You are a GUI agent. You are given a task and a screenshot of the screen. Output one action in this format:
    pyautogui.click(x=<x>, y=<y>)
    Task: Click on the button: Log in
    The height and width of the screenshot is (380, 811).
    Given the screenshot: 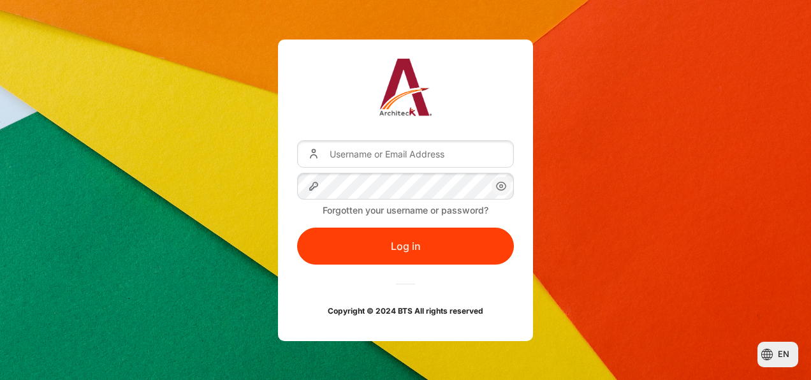 What is the action you would take?
    pyautogui.click(x=406, y=246)
    